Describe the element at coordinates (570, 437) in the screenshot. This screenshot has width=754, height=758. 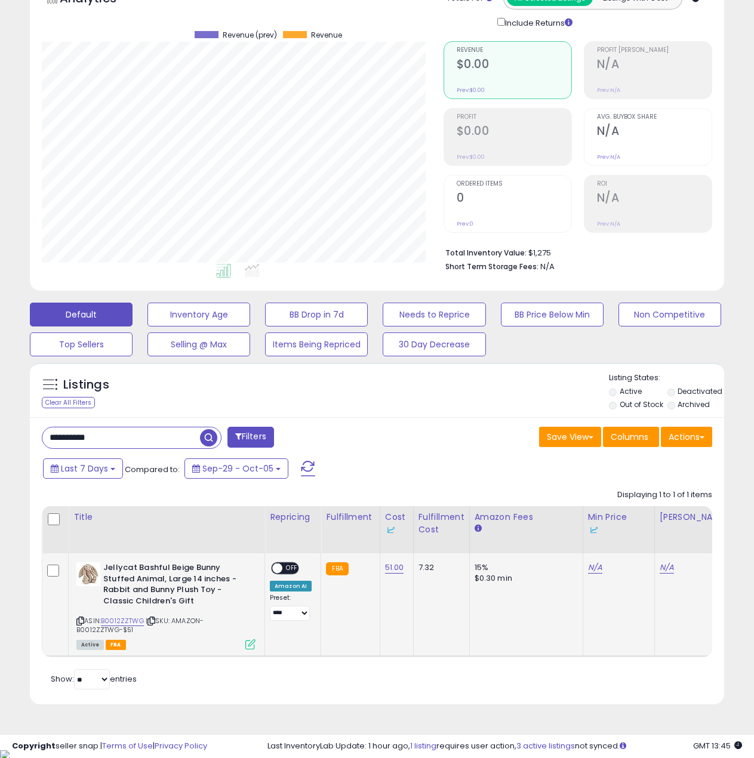
I see `button: Save View` at that location.